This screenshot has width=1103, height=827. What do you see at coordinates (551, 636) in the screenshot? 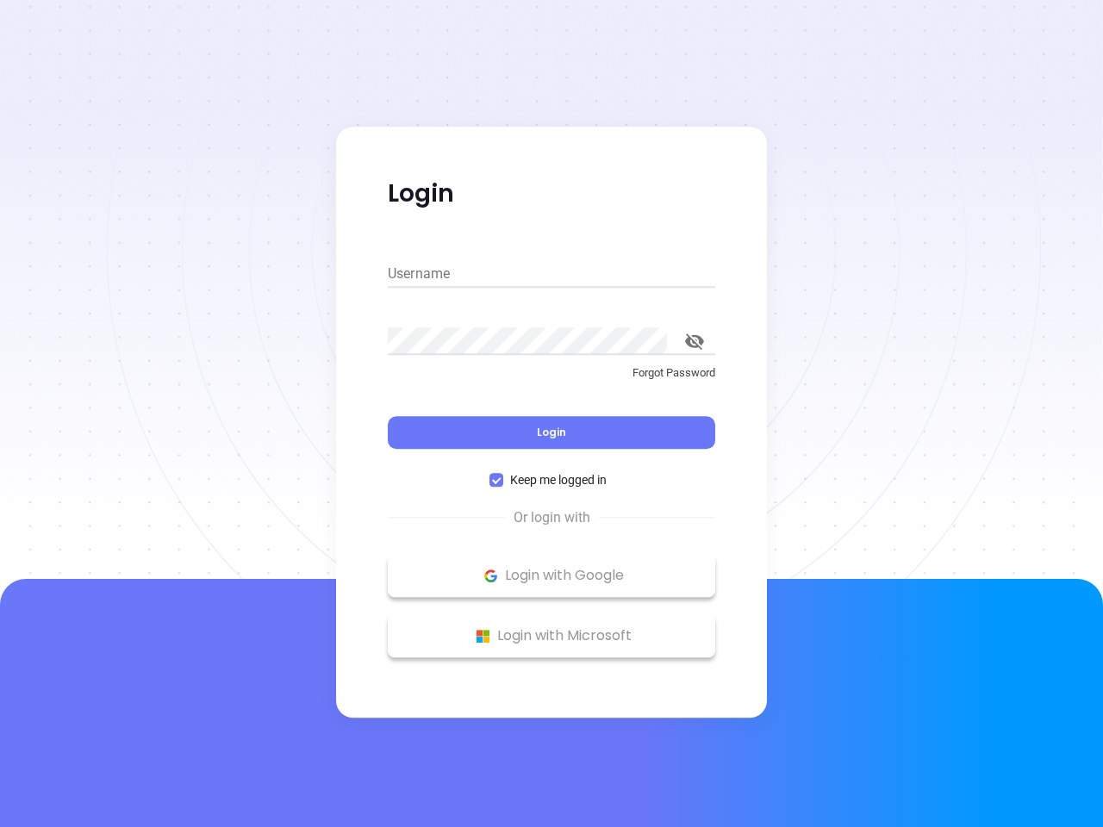
I see `button: Microsoft Logo Login with Microsoft` at bounding box center [551, 636].